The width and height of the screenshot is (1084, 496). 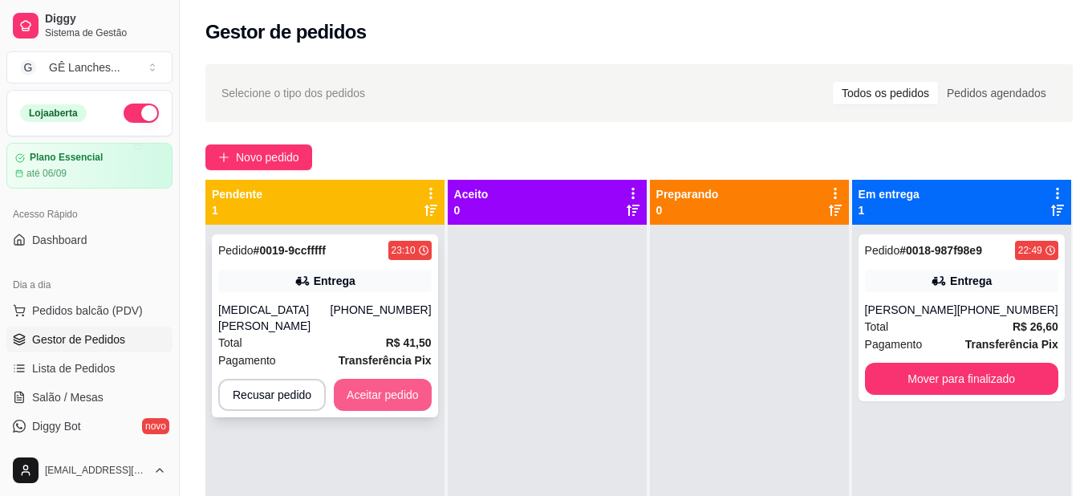 I want to click on div: GÊ Lanches ..., so click(x=84, y=67).